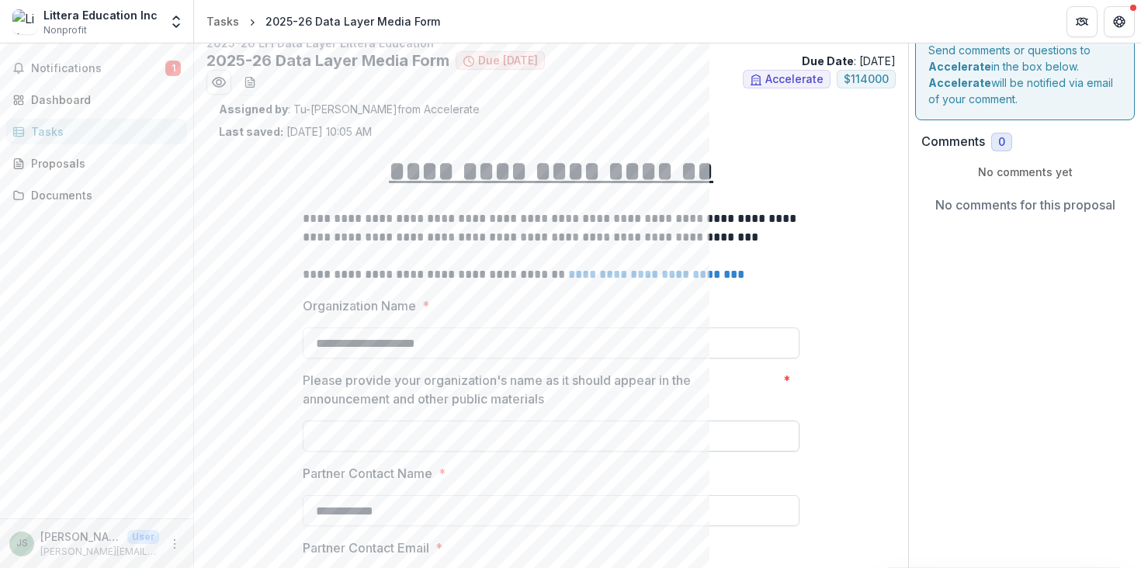  Describe the element at coordinates (22, 543) in the screenshot. I see `div: Justin Serrano` at that location.